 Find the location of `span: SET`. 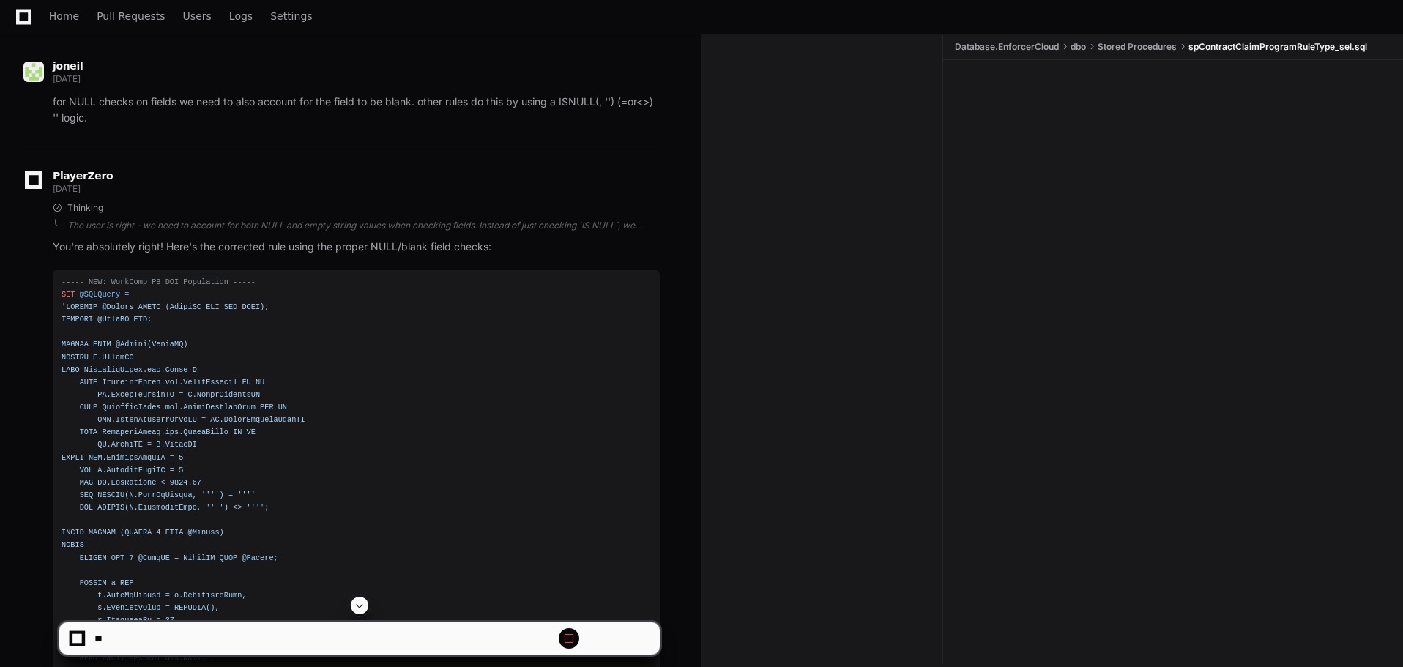

span: SET is located at coordinates (68, 294).